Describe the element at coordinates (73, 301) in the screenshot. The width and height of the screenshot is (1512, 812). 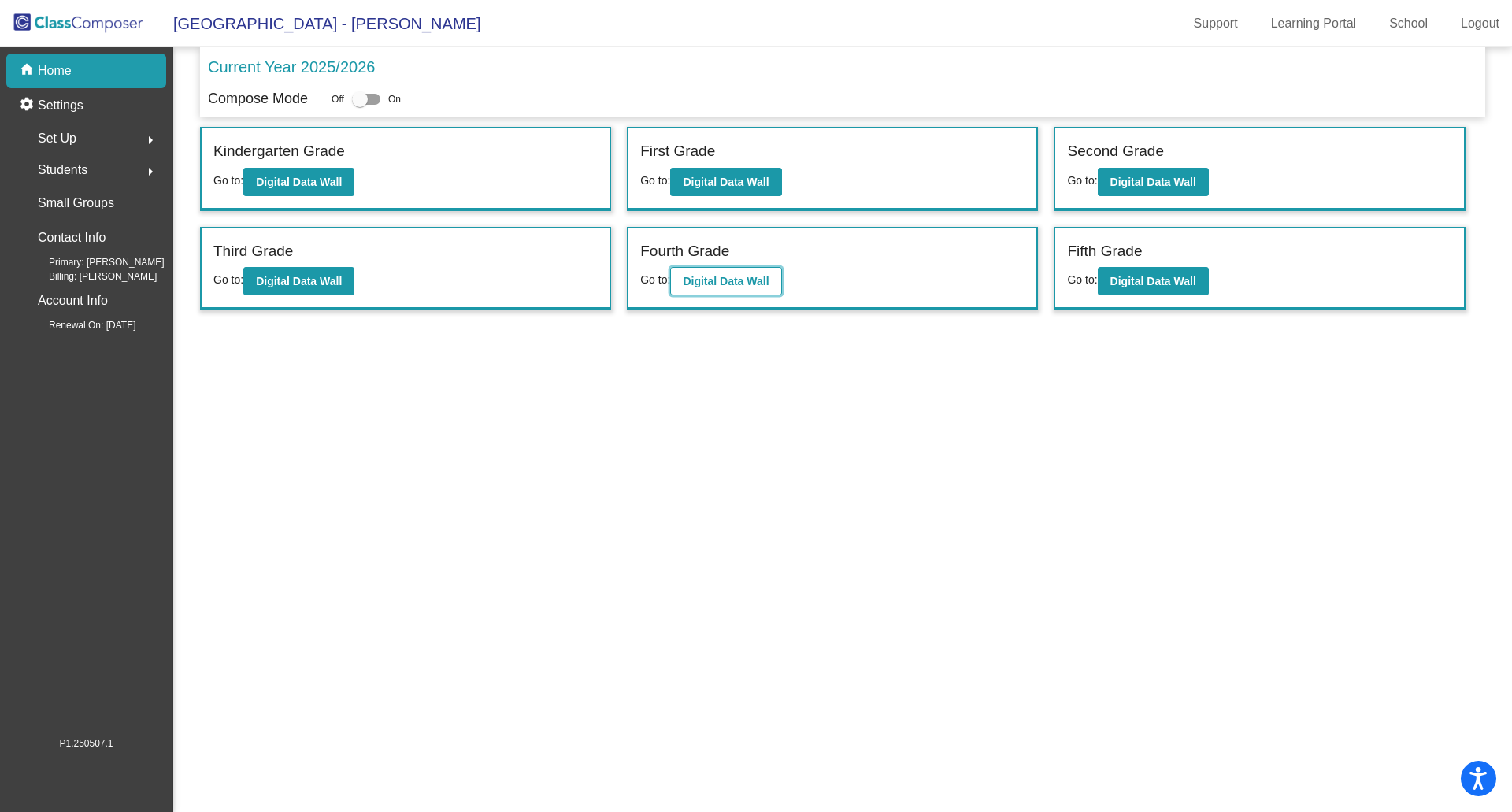
I see `p: Account Info` at that location.